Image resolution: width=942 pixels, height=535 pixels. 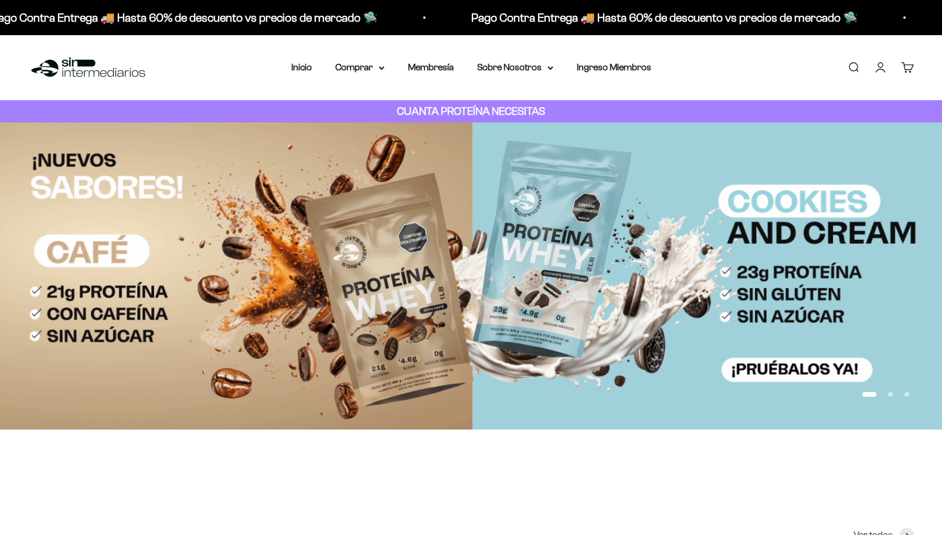 I want to click on a: Inicio, so click(x=301, y=67).